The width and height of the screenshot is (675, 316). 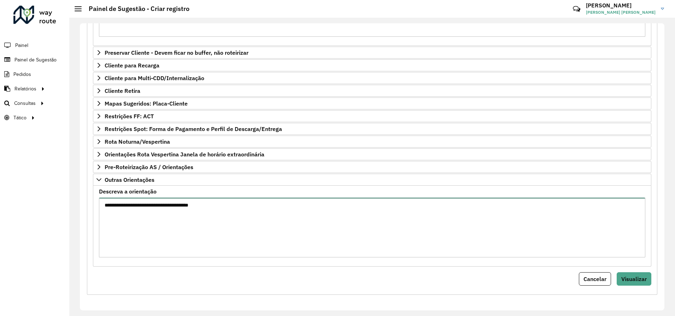 What do you see at coordinates (154, 78) in the screenshot?
I see `span: Cliente para Multi-CDD/Internalização` at bounding box center [154, 78].